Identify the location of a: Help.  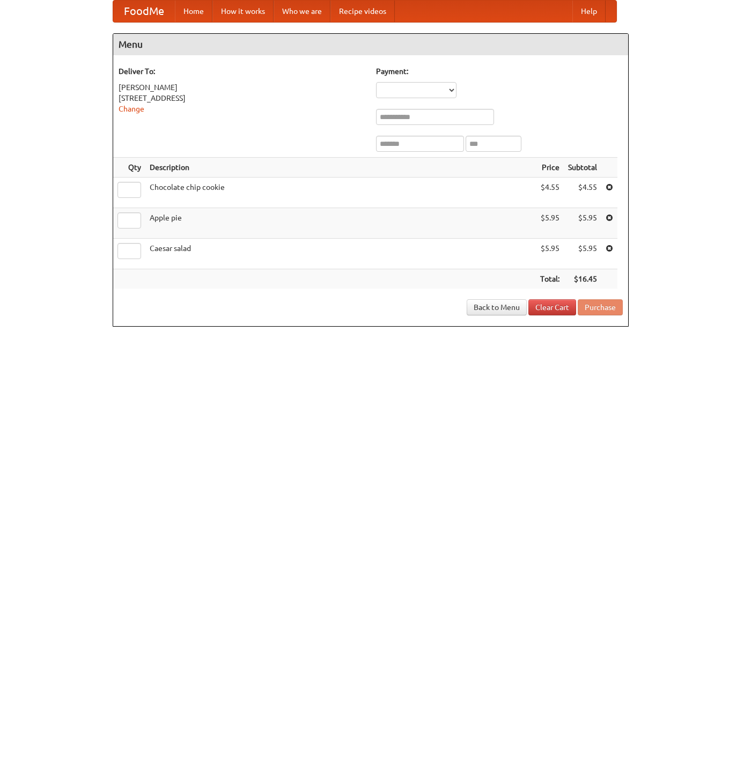
(589, 11).